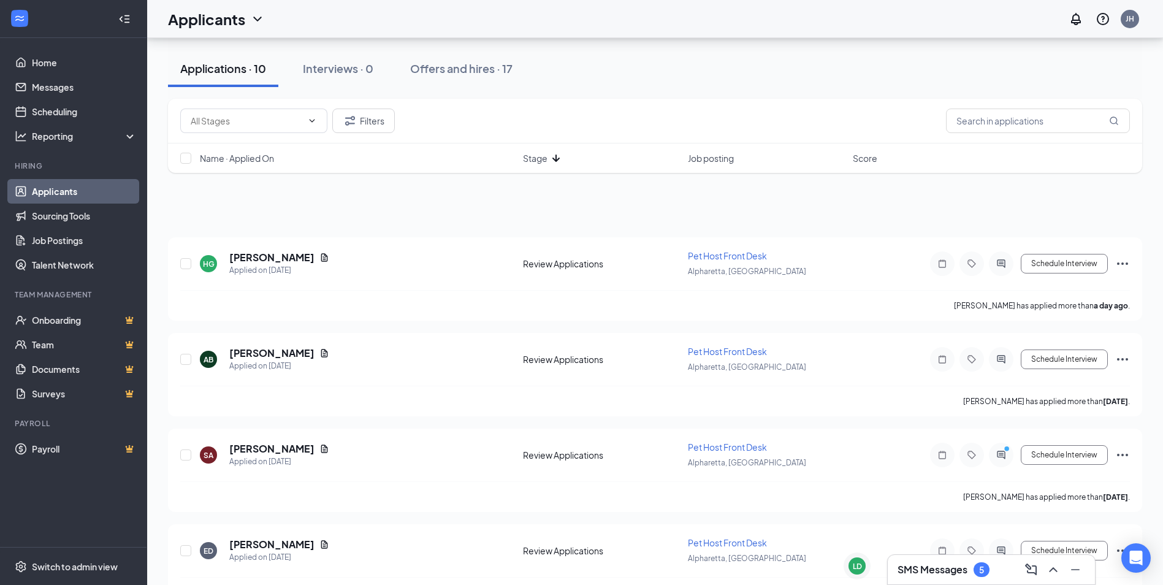  I want to click on span: Name · Applied On, so click(237, 158).